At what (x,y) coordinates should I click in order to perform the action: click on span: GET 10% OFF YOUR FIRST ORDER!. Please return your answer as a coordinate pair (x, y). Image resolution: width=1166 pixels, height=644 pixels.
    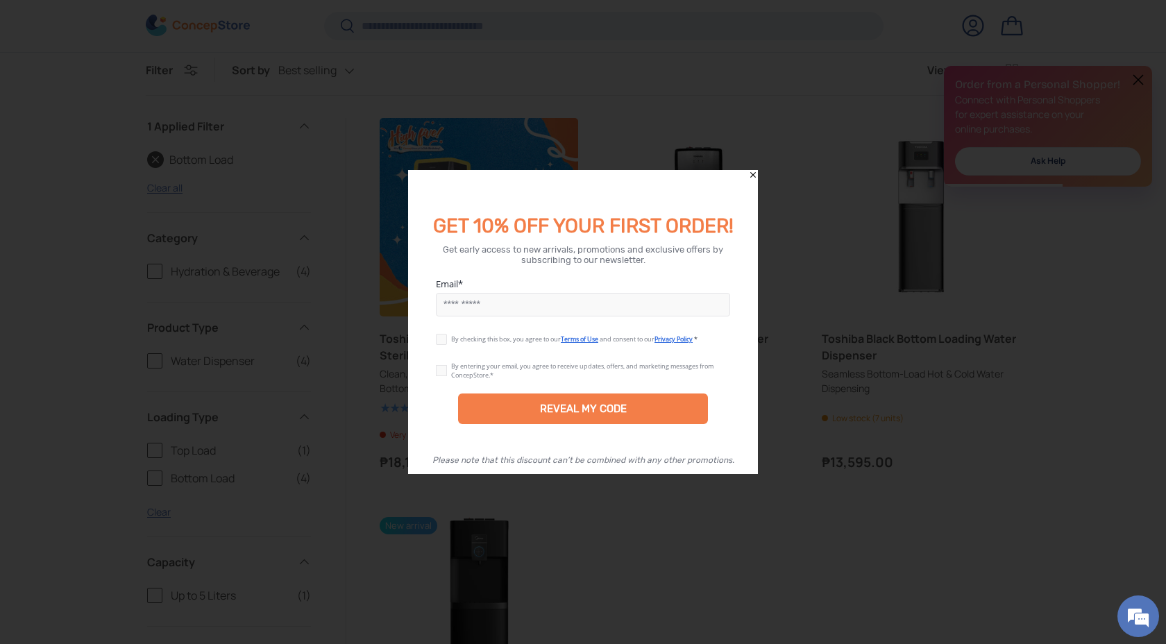
    Looking at the image, I should click on (583, 226).